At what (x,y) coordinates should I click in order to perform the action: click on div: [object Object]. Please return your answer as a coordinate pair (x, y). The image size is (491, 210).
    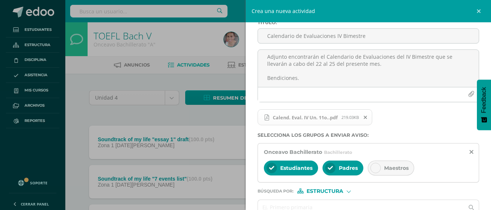
    Looking at the image, I should click on (325, 191).